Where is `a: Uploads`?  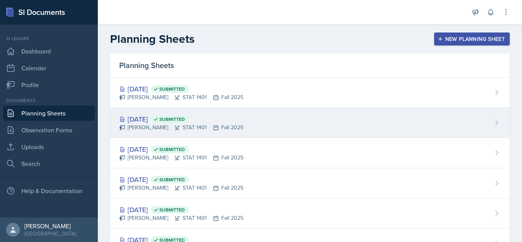 a: Uploads is located at coordinates (49, 147).